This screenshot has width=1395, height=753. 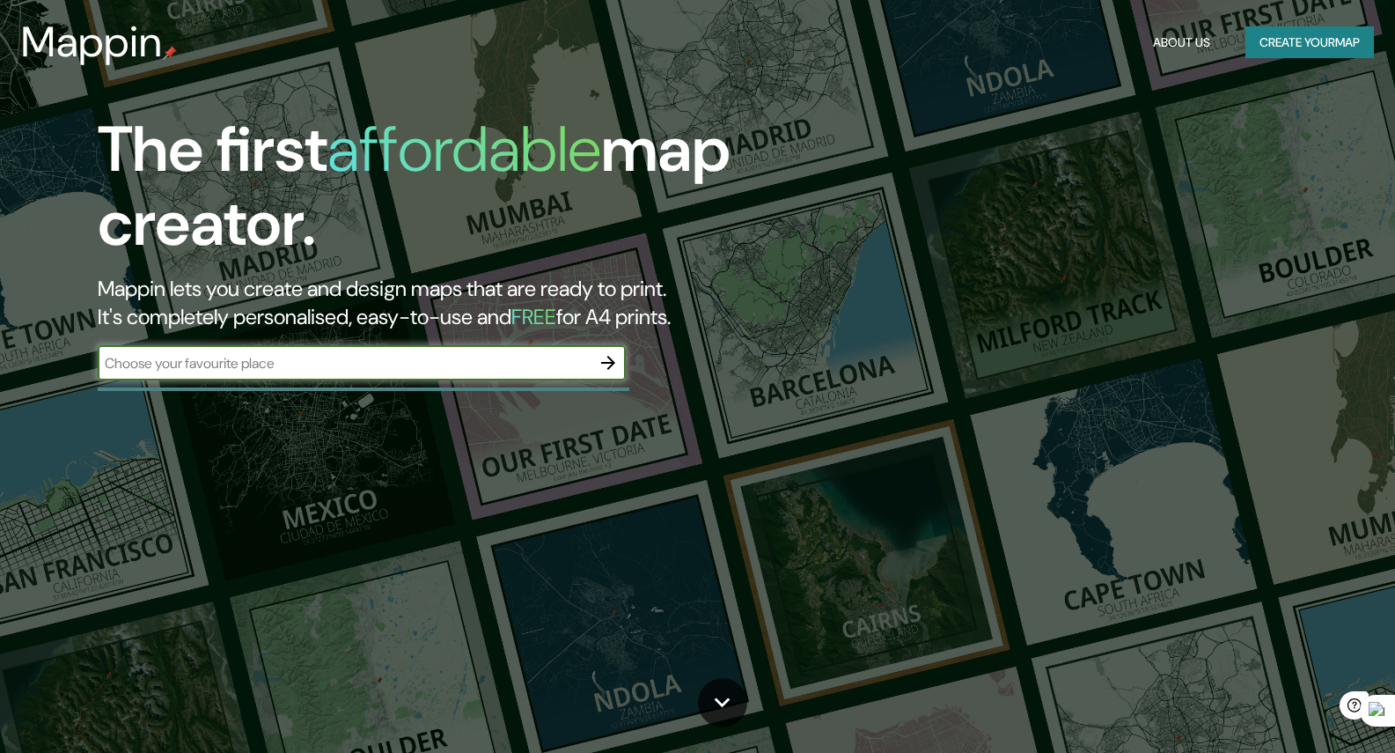 I want to click on button: About Us, so click(x=1181, y=42).